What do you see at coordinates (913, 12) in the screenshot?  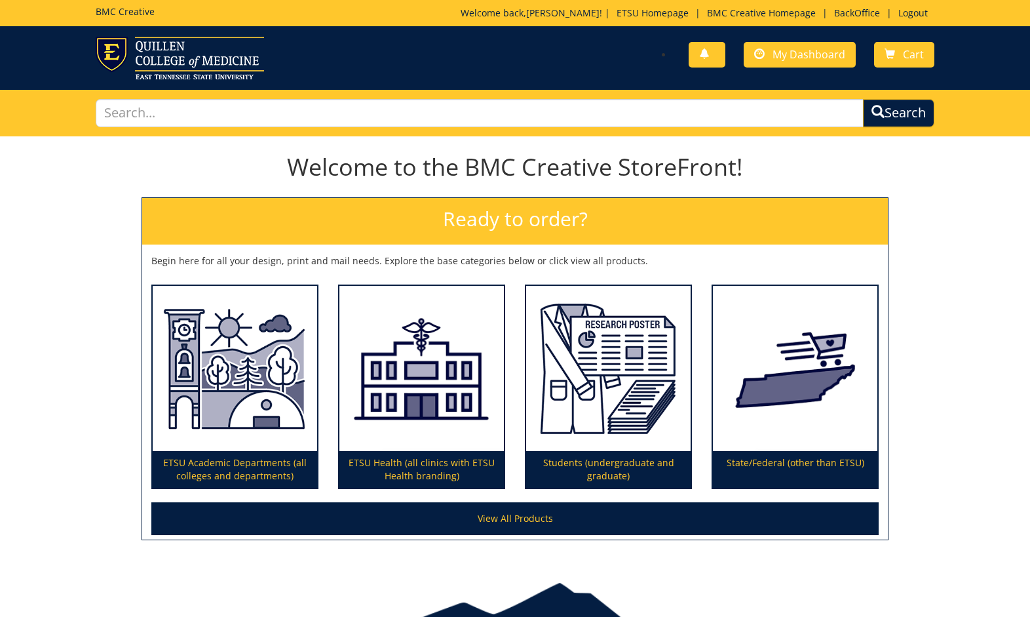 I see `a: Logout` at bounding box center [913, 12].